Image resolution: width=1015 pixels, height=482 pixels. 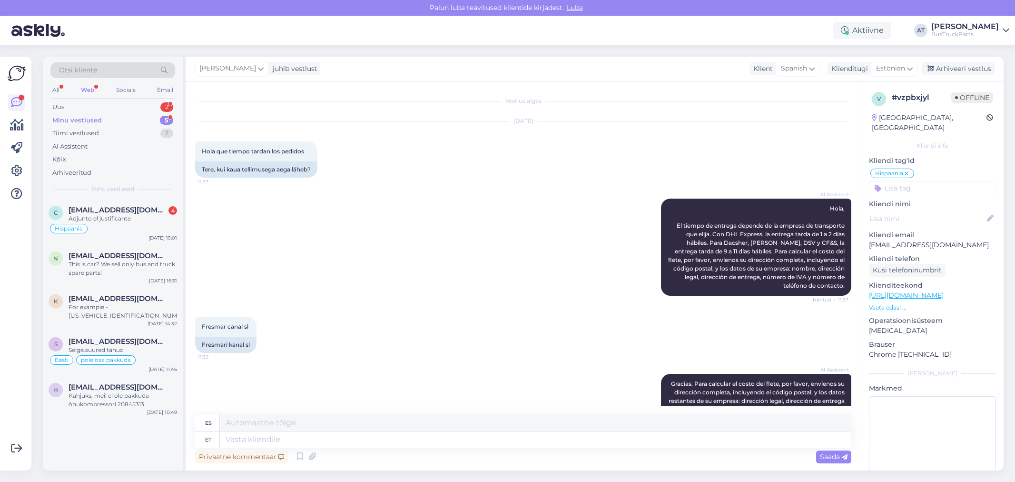 I want to click on div: Minu vestlused, so click(x=77, y=120).